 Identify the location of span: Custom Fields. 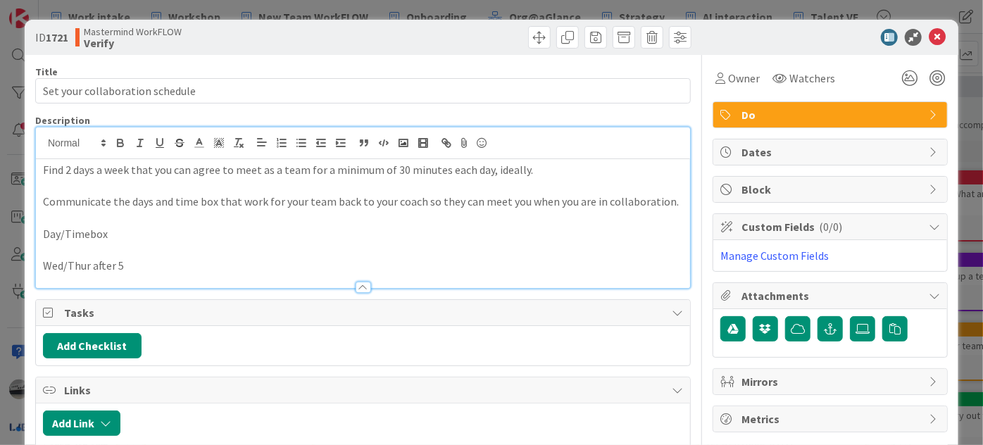
(832, 227).